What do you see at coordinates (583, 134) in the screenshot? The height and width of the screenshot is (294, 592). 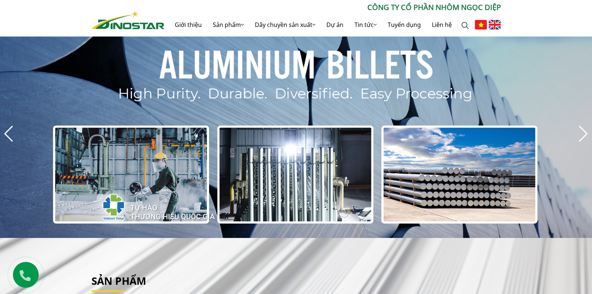 I see `div: Next slide` at bounding box center [583, 134].